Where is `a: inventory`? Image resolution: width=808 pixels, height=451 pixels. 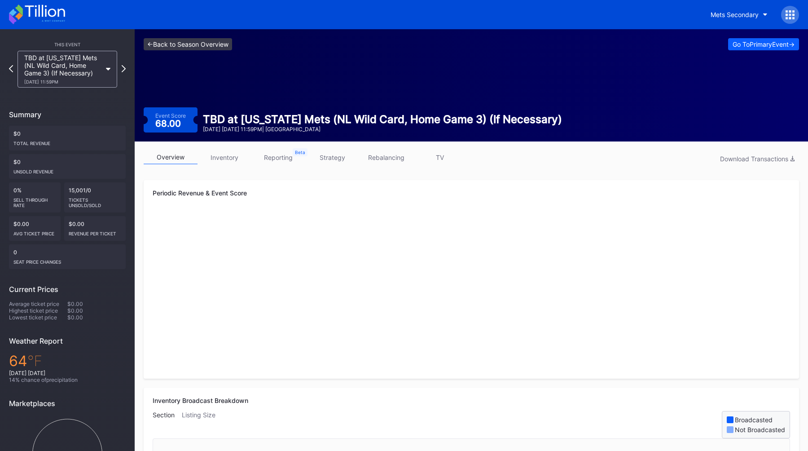 a: inventory is located at coordinates (225, 157).